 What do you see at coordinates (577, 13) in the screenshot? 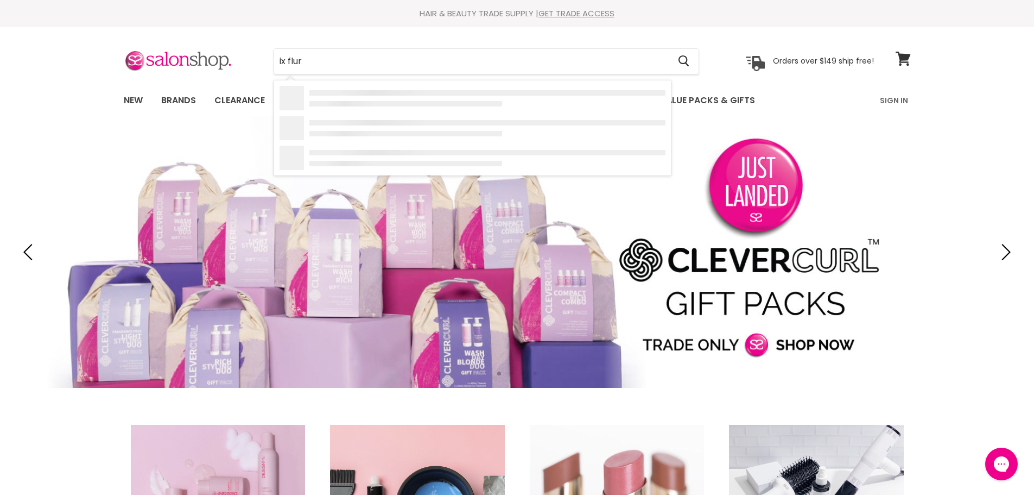
I see `a: GET TRADE ACCESS` at bounding box center [577, 13].